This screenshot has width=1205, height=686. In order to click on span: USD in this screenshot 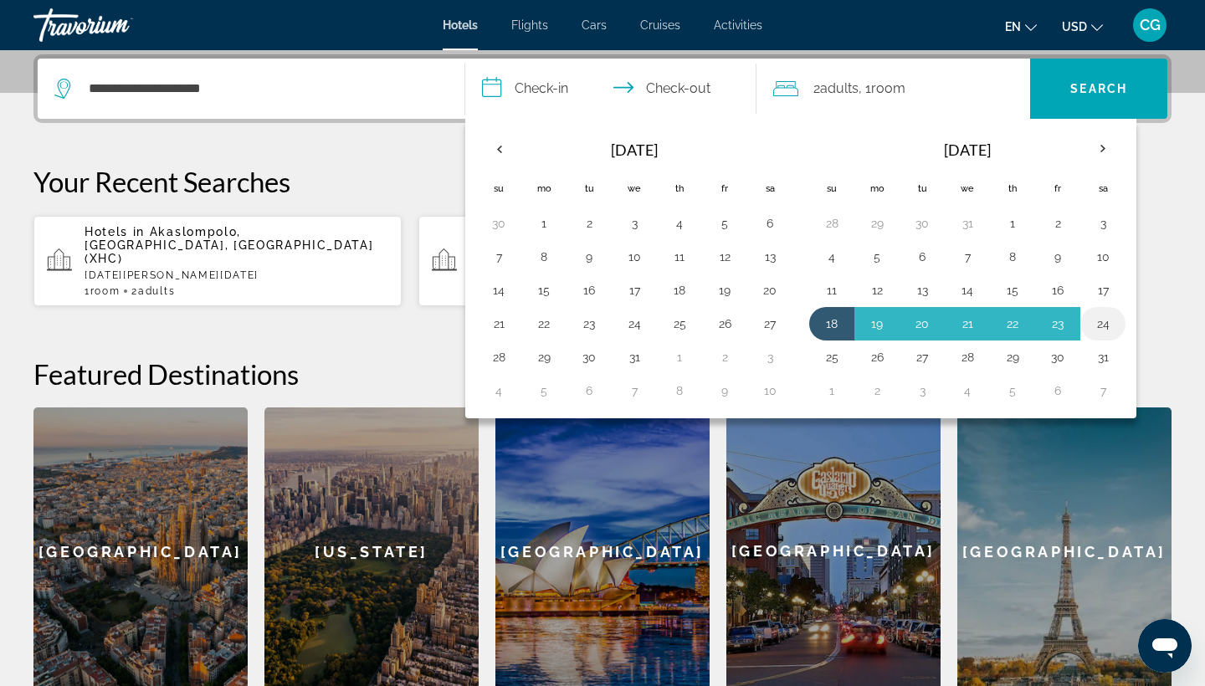, I will do `click(1074, 27)`.